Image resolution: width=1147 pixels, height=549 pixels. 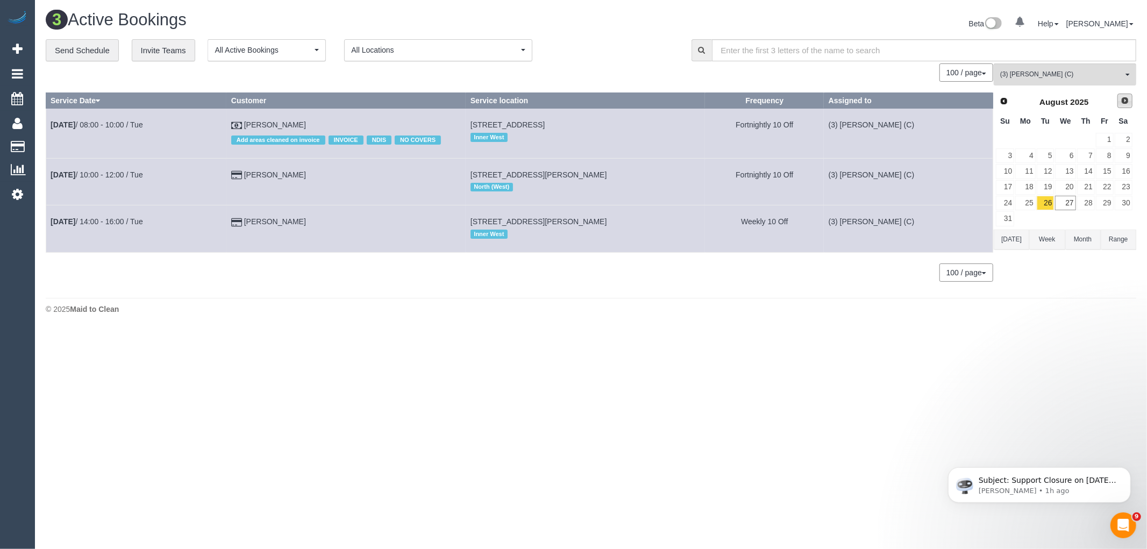 What do you see at coordinates (1123, 171) in the screenshot?
I see `a: 16` at bounding box center [1123, 171].